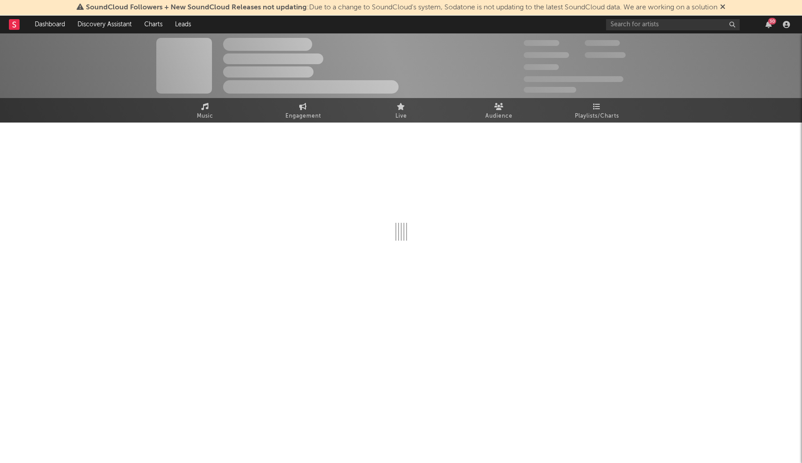 The height and width of the screenshot is (463, 802). I want to click on span: Live, so click(401, 116).